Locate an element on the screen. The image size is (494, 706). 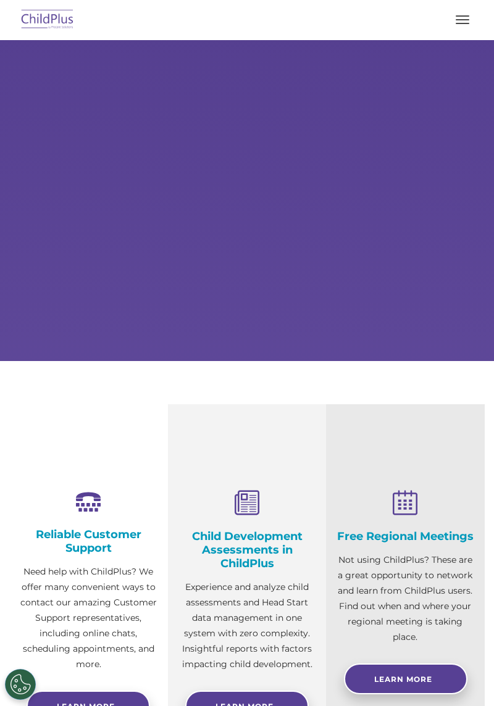
img: ChildPlus by Procare Solutions is located at coordinates (48, 20).